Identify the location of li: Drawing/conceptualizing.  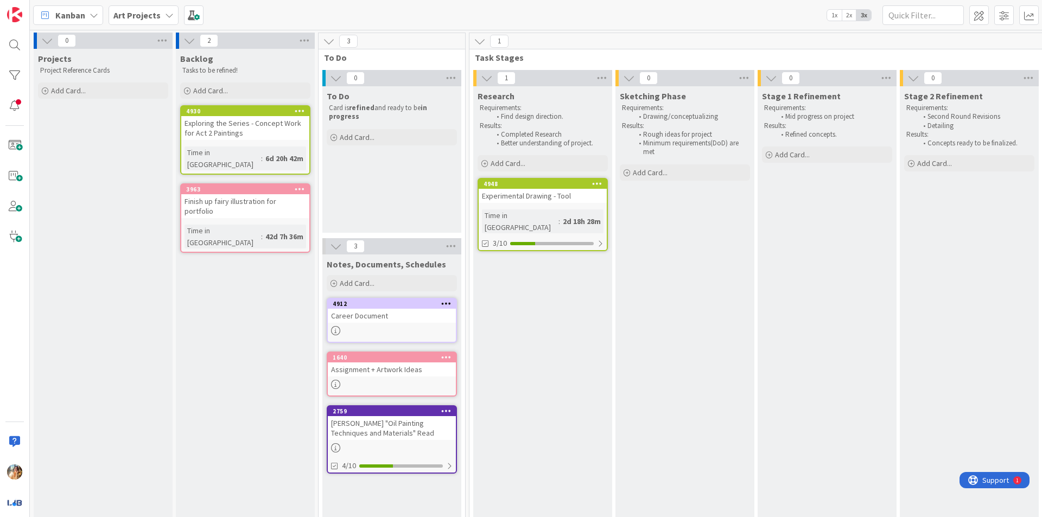
(690, 117).